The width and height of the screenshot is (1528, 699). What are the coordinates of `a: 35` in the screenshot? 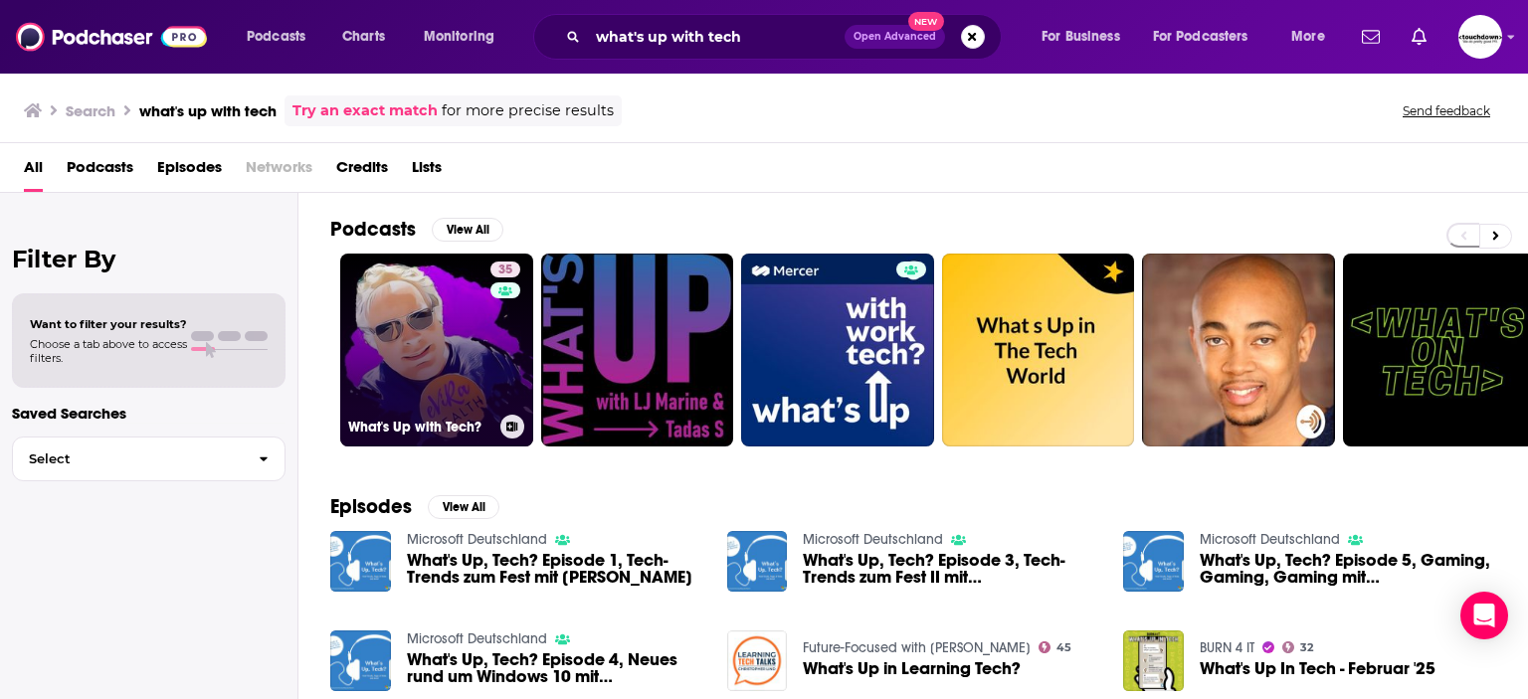 It's located at (505, 270).